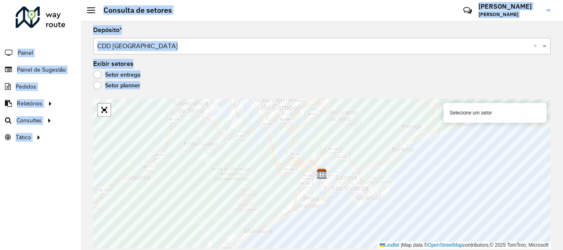  What do you see at coordinates (29, 120) in the screenshot?
I see `span: Consultas` at bounding box center [29, 120].